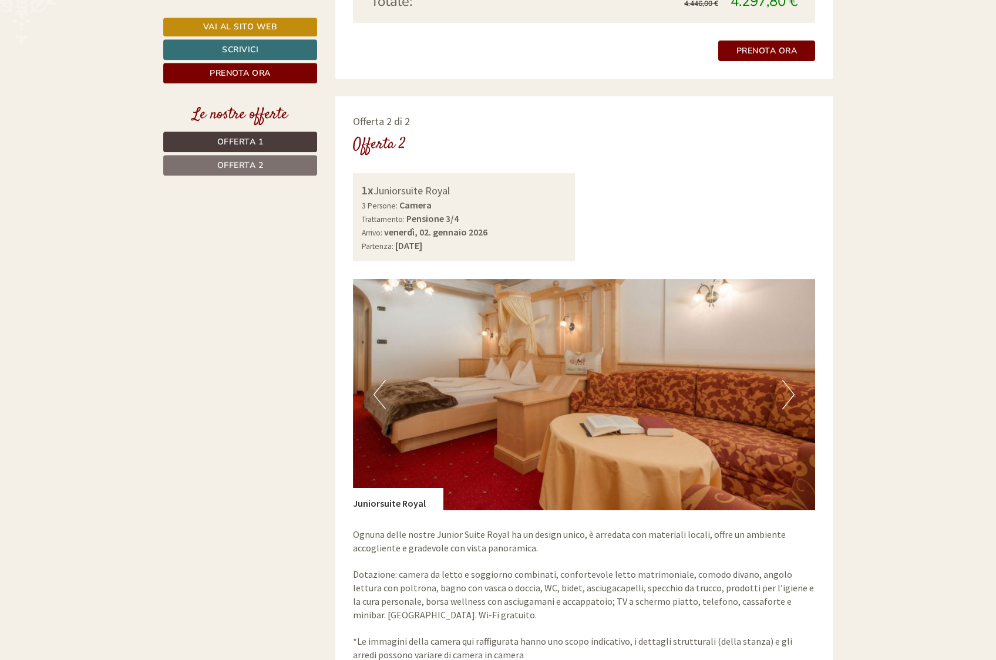  What do you see at coordinates (788, 395) in the screenshot?
I see `button: Next` at bounding box center [788, 395].